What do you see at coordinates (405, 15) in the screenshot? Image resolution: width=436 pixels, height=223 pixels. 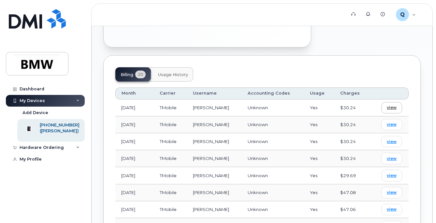 I see `div: Q474848` at bounding box center [405, 15].